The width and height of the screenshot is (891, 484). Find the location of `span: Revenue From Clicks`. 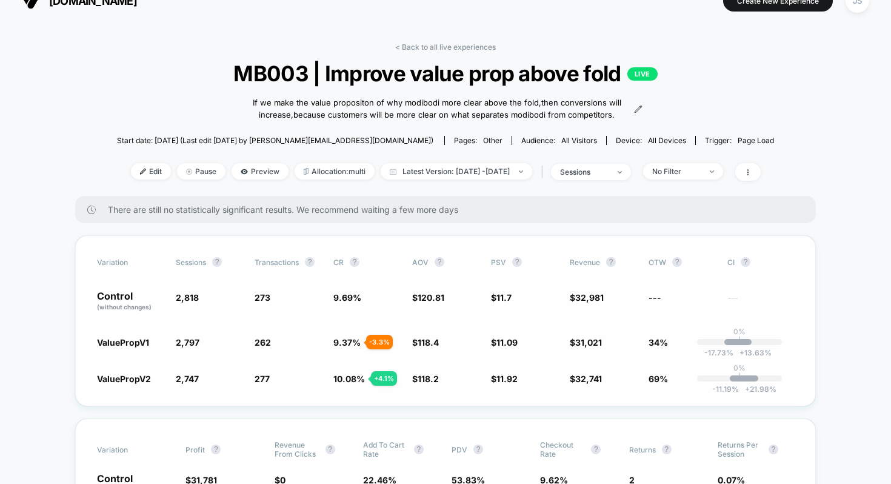

span: Revenue From Clicks is located at coordinates (297, 449).